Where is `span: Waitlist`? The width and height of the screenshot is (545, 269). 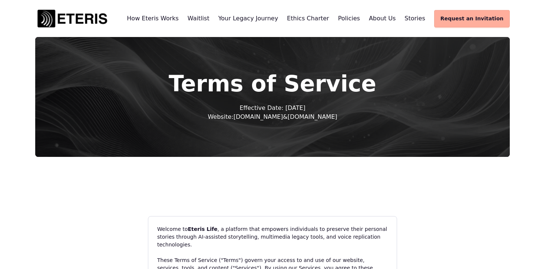
span: Waitlist is located at coordinates (198, 18).